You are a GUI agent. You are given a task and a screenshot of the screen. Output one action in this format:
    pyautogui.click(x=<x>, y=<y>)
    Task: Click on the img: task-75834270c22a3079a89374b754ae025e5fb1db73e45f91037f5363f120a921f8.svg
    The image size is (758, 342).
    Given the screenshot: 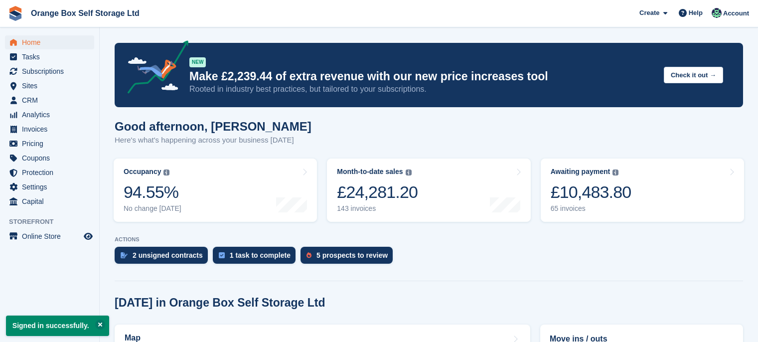 What is the action you would take?
    pyautogui.click(x=222, y=255)
    